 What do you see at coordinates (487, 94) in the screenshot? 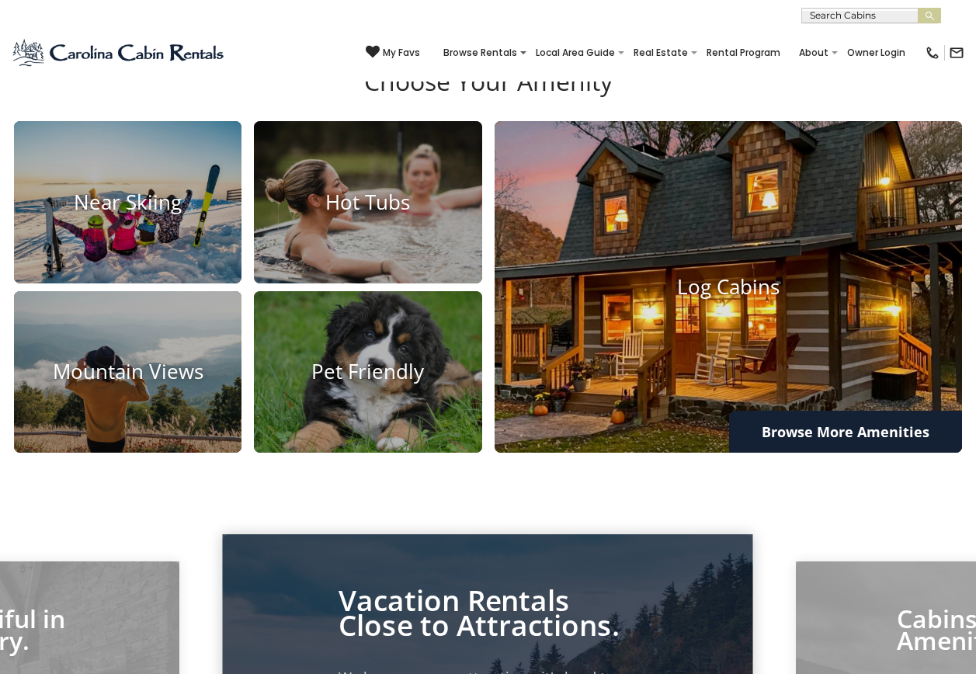
I see `h3: Choose Your Amenity` at bounding box center [487, 94].